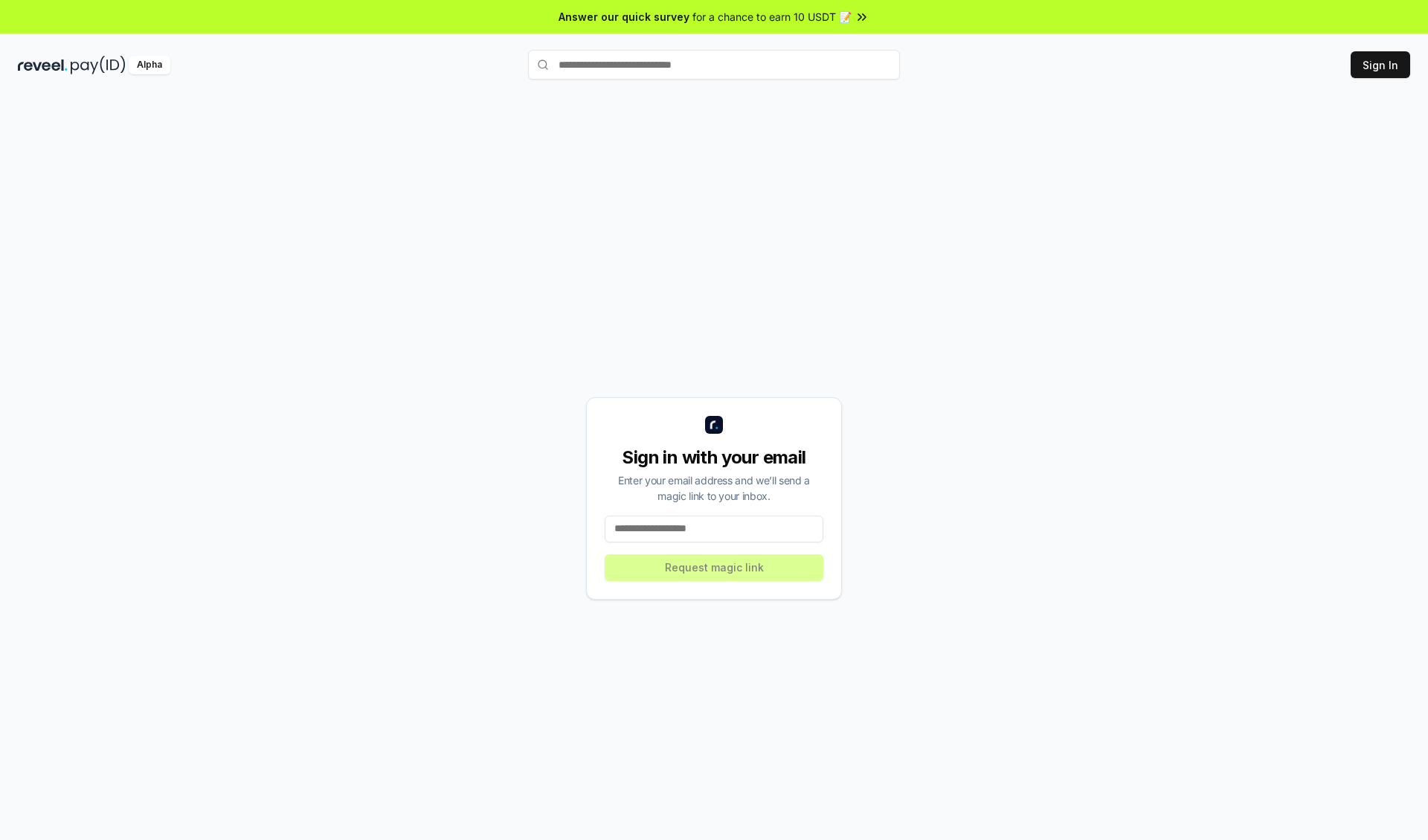  Describe the element at coordinates (714, 457) in the screenshot. I see `div: Sign in with your email` at that location.